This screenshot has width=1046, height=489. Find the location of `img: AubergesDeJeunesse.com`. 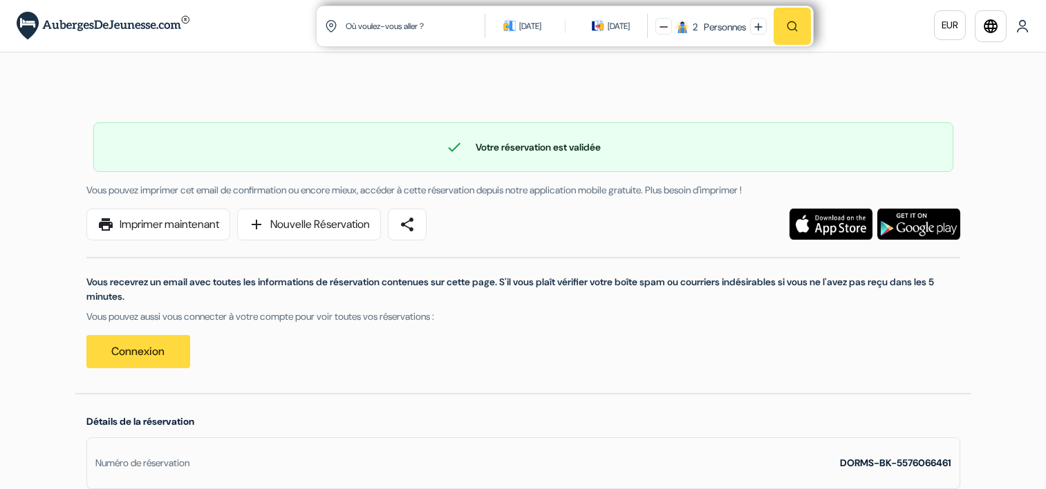

img: AubergesDeJeunesse.com is located at coordinates (103, 26).